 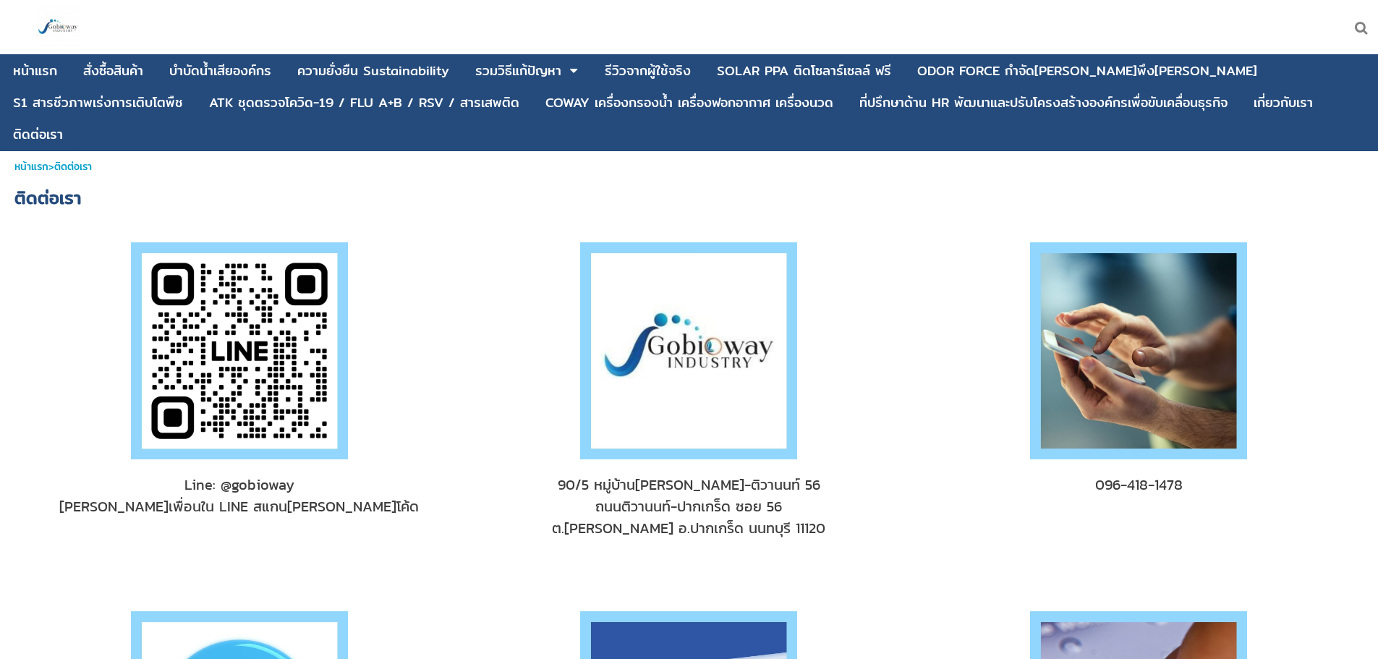 I want to click on a: ความยั่งยืน Sustainability, so click(x=373, y=71).